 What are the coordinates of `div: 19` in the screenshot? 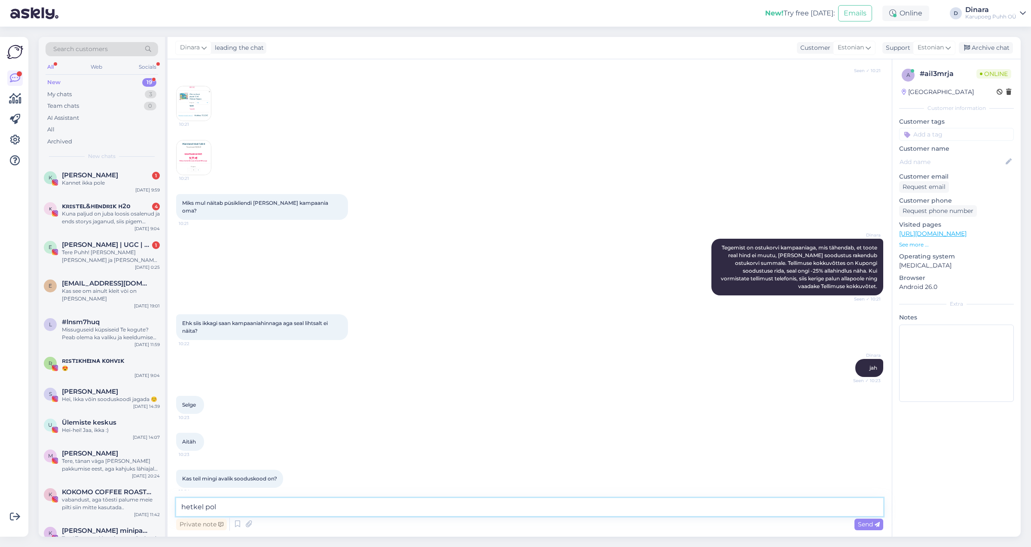 It's located at (149, 82).